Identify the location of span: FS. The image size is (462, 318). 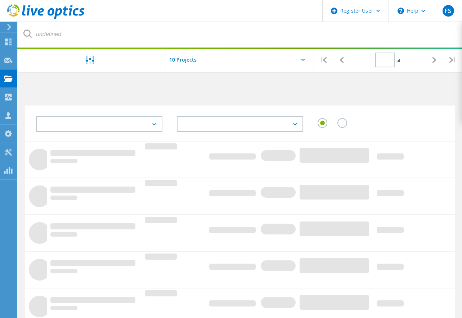
(448, 11).